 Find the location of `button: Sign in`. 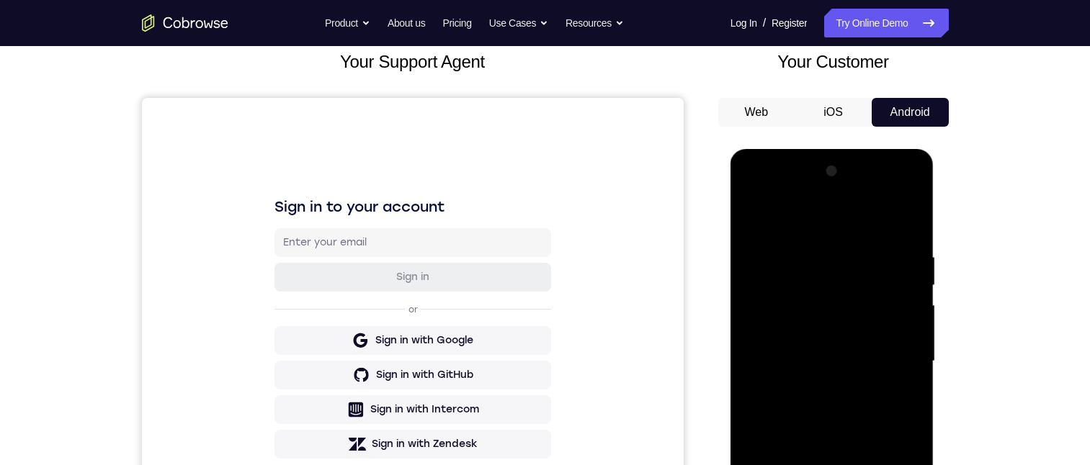

button: Sign in is located at coordinates (271, 179).